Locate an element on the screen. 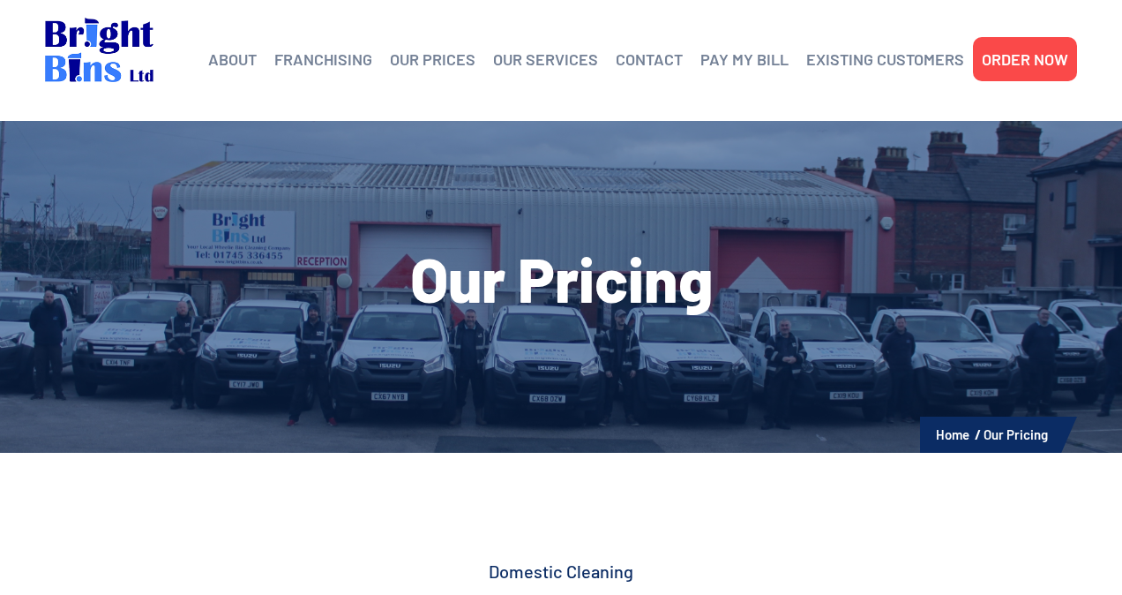 This screenshot has height=595, width=1122. a: EXISTING CUSTOMERS is located at coordinates (885, 59).